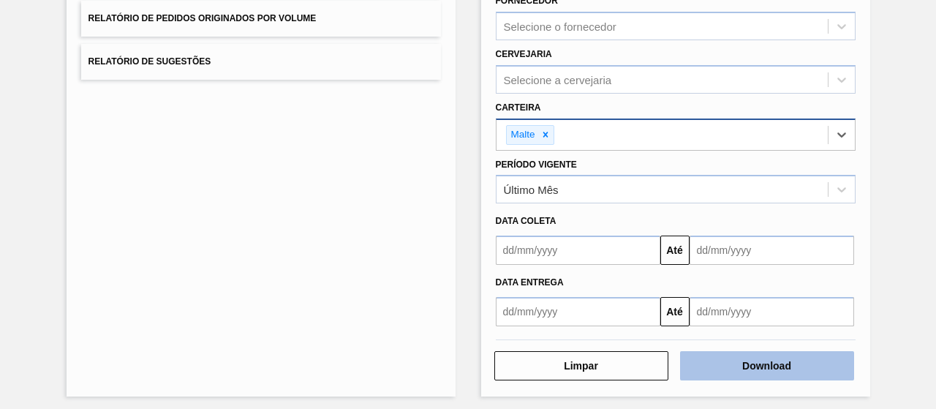  I want to click on label: Cervejaria, so click(524, 54).